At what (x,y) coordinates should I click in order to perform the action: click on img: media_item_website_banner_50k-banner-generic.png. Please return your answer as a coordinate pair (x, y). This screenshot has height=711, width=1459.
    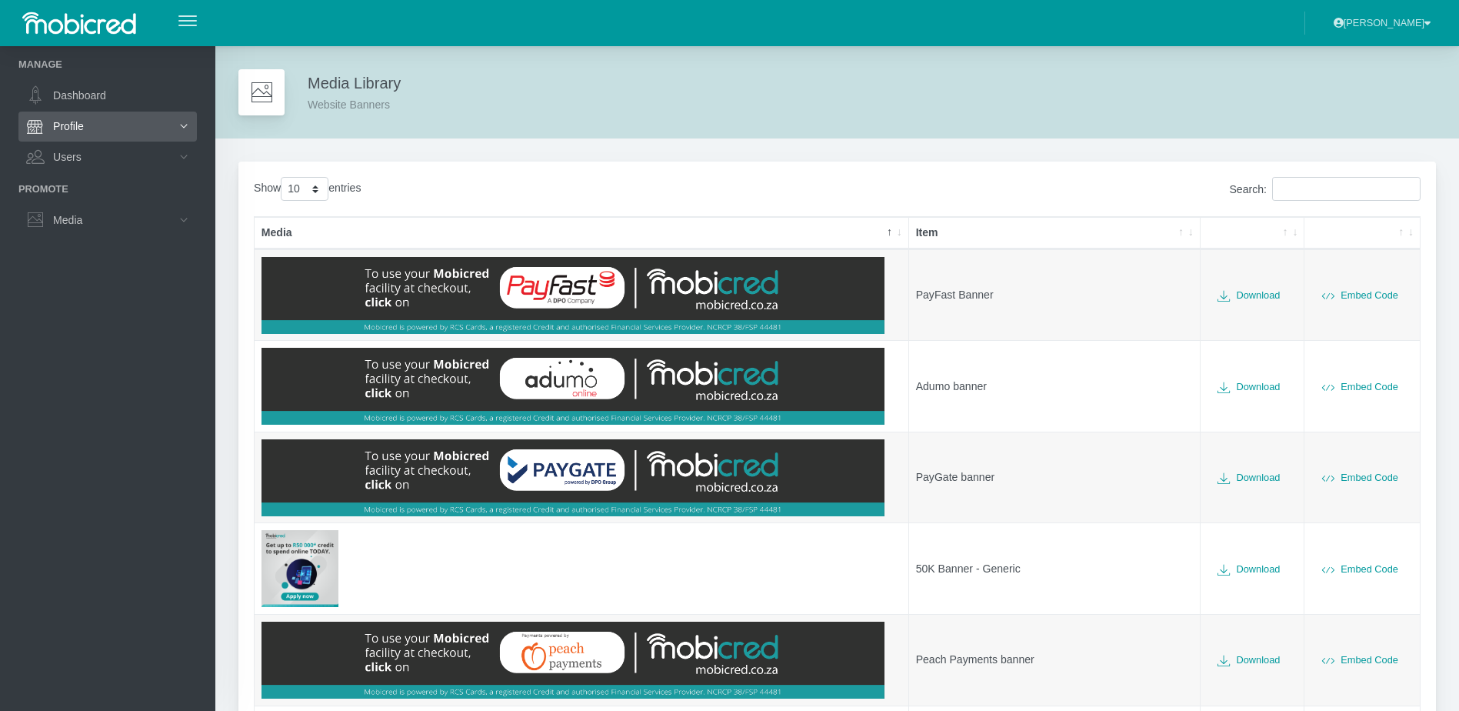
    Looking at the image, I should click on (300, 568).